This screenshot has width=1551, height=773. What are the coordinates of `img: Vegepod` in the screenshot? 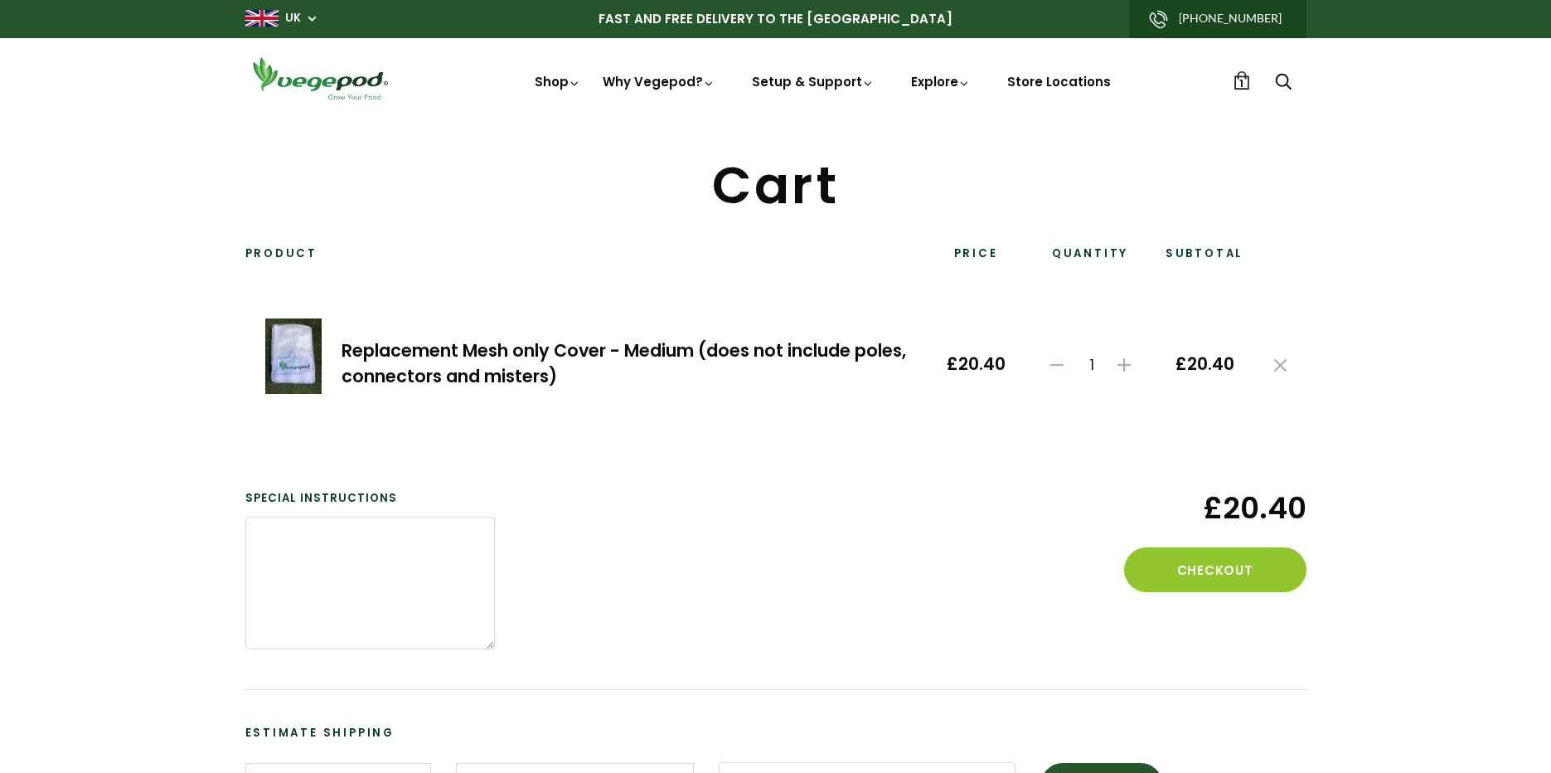 It's located at (320, 78).